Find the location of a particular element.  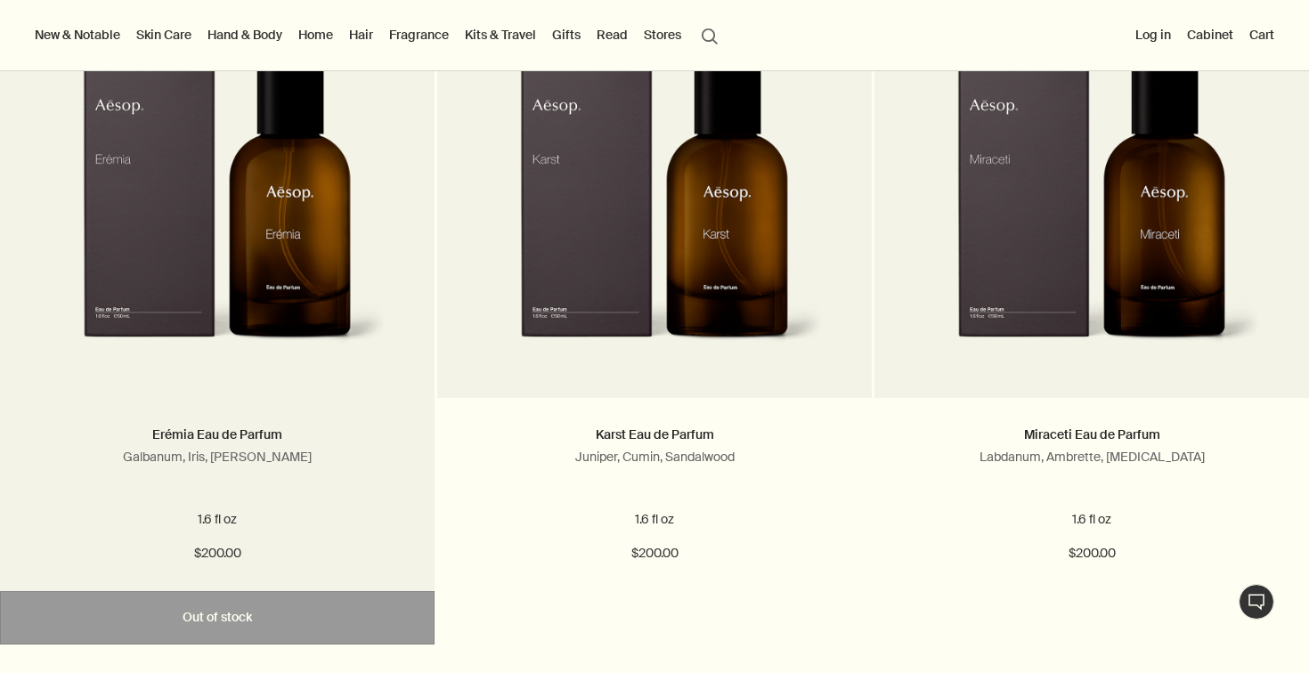

img: Aesop Fragrance Miraceti Eau de Parfum in amber glass bottle with outer carton is located at coordinates (1091, 207).